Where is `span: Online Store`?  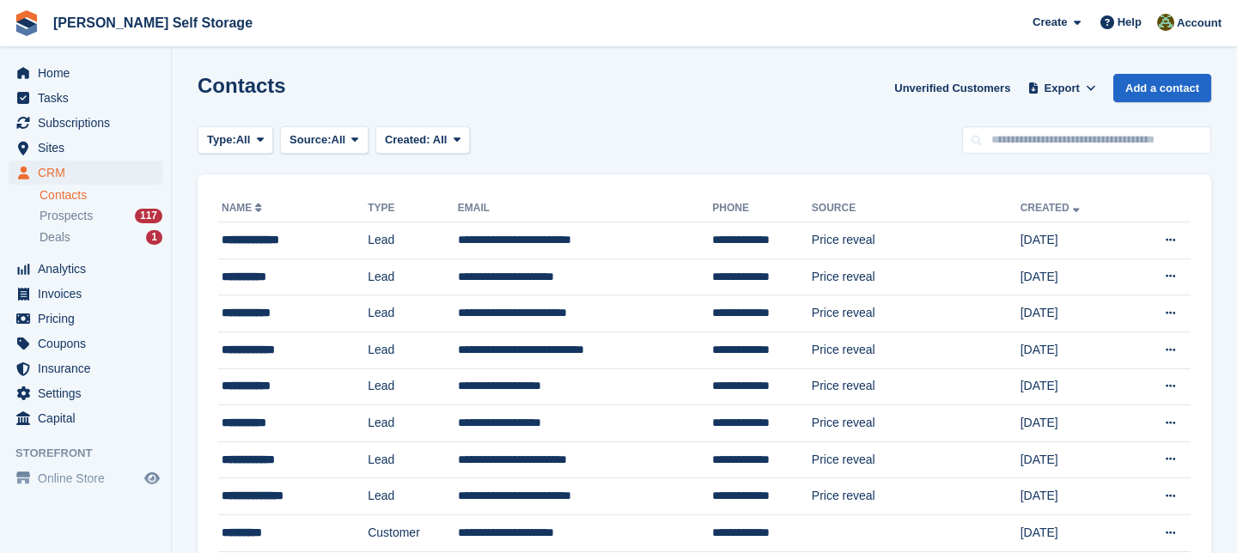 span: Online Store is located at coordinates (89, 478).